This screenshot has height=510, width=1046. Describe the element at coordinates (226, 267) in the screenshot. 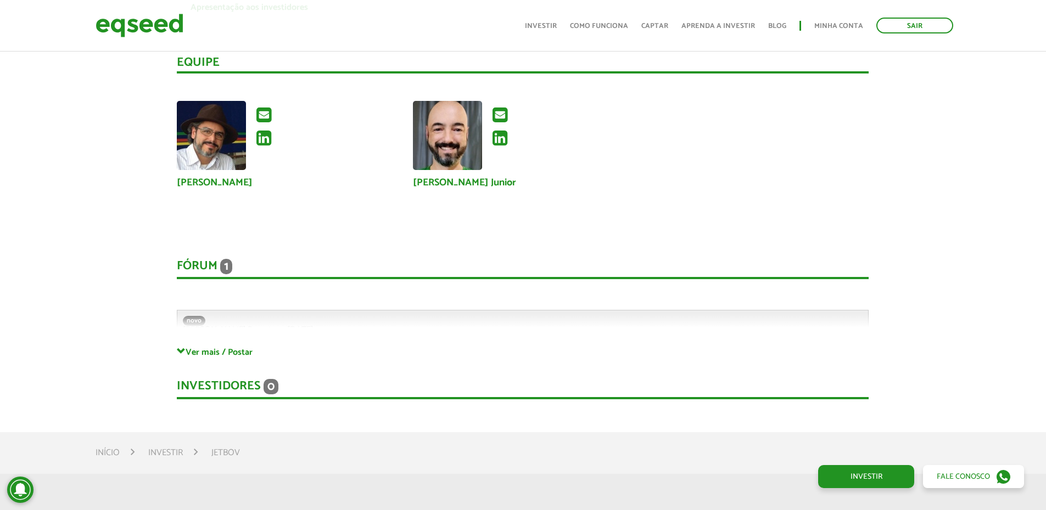

I see `span: 1` at that location.